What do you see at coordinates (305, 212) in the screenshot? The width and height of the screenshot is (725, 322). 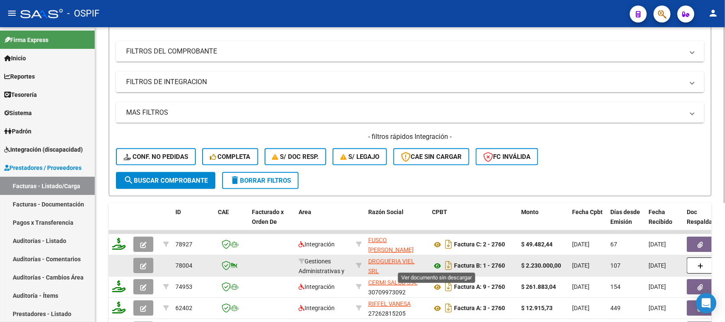 I see `span: Area` at bounding box center [305, 212].